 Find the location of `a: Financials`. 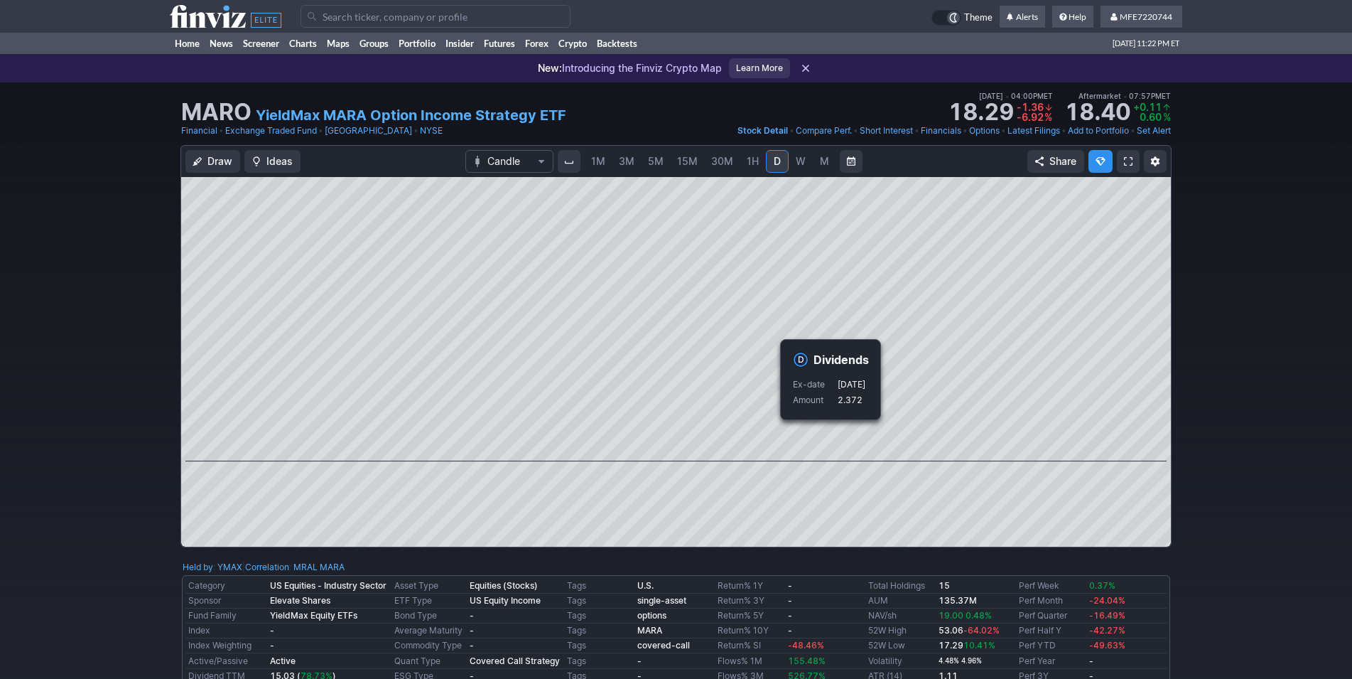

a: Financials is located at coordinates (941, 131).